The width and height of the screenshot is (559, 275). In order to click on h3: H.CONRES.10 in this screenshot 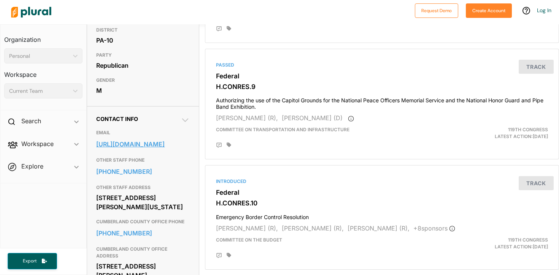, I will do `click(382, 203)`.